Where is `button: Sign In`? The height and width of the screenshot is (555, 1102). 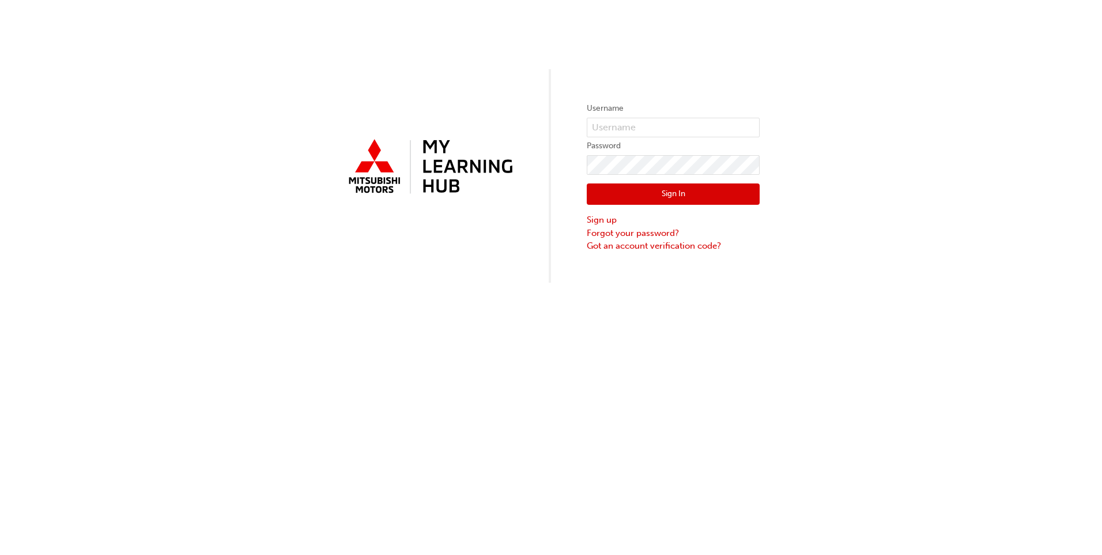 button: Sign In is located at coordinates (673, 194).